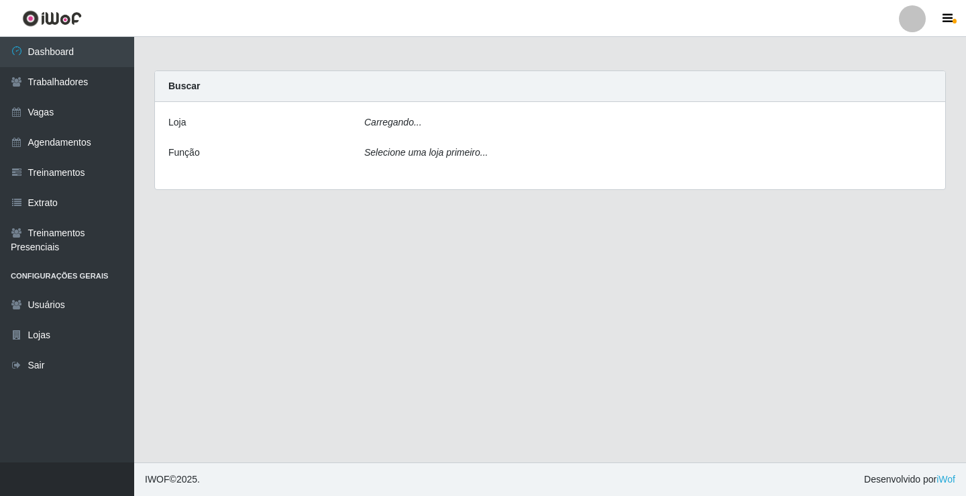  Describe the element at coordinates (157, 479) in the screenshot. I see `span: IWOF` at that location.